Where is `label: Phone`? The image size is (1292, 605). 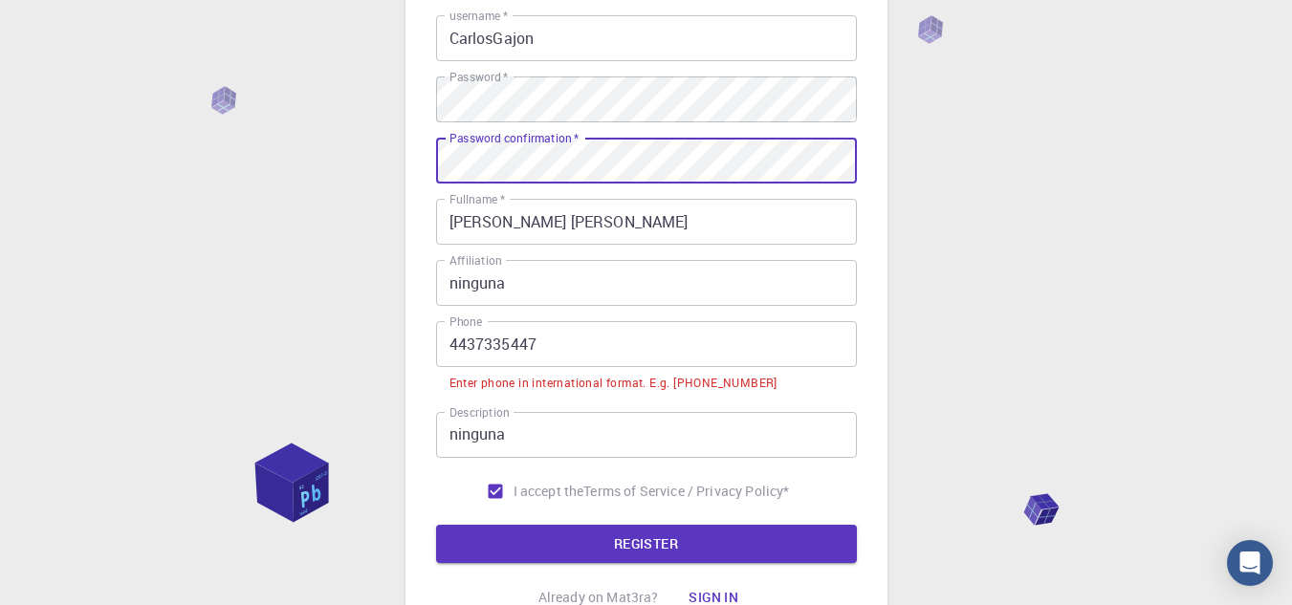
label: Phone is located at coordinates (466, 321).